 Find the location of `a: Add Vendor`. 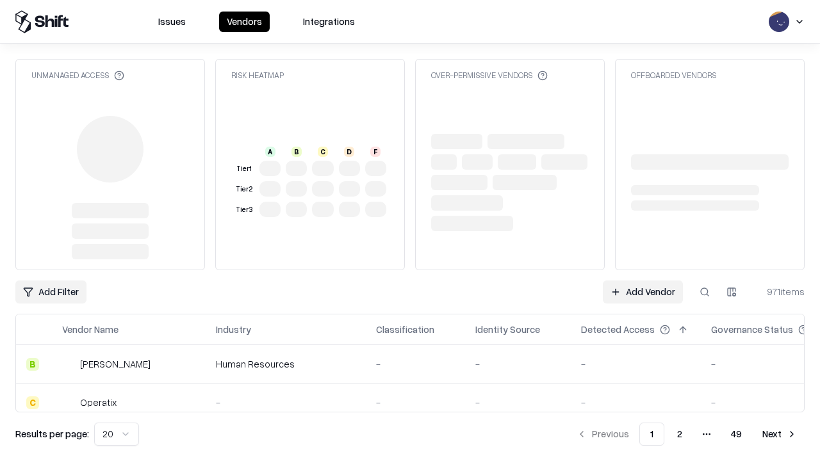

a: Add Vendor is located at coordinates (643, 292).